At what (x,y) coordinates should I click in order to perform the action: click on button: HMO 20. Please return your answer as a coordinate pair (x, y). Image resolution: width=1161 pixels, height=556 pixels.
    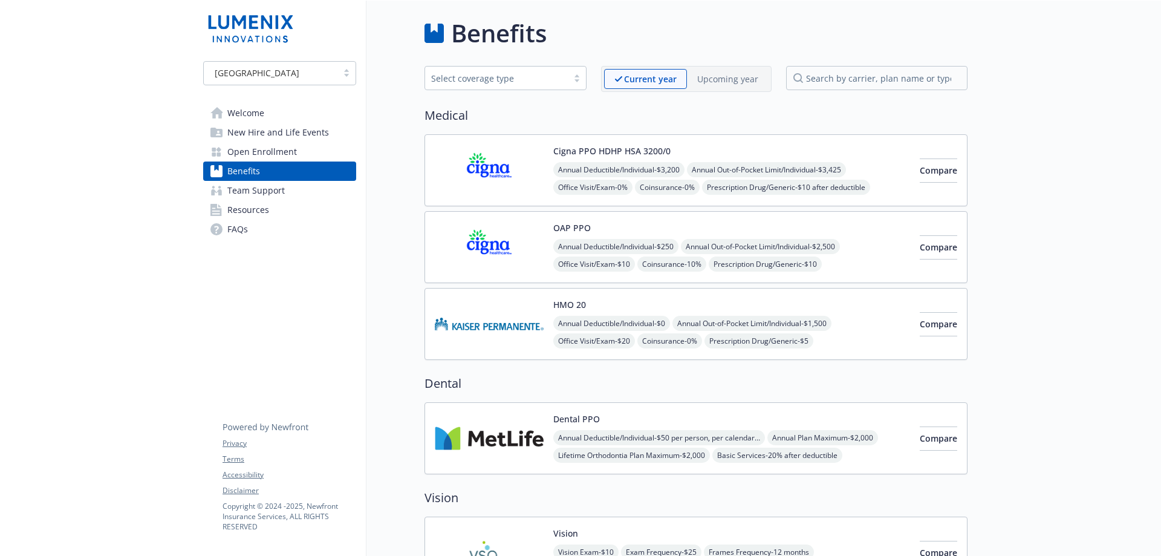
    Looking at the image, I should click on (570, 304).